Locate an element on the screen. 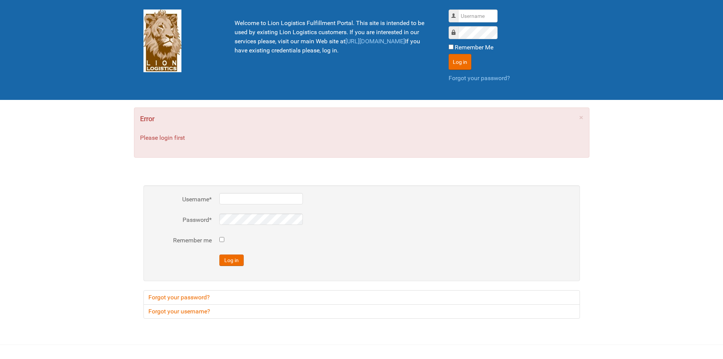 The height and width of the screenshot is (359, 723). label: Remember Me is located at coordinates (474, 47).